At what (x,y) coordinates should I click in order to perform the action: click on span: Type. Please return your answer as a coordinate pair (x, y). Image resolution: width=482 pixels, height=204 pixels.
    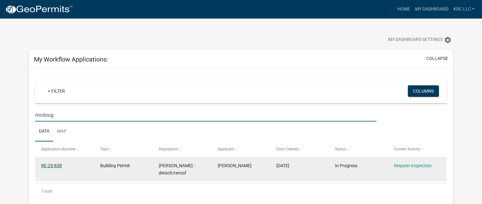
    Looking at the image, I should click on (104, 149).